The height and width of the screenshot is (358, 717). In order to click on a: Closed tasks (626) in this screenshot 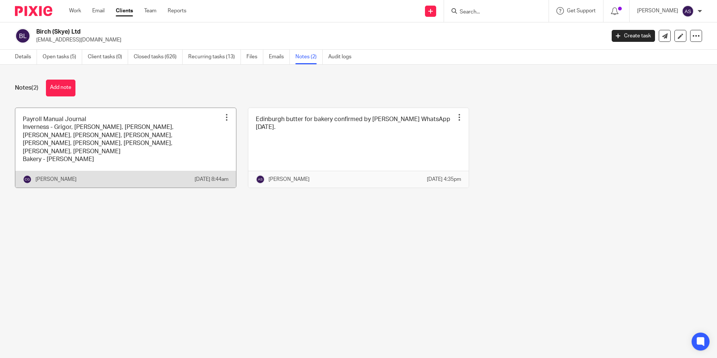, I will do `click(158, 57)`.